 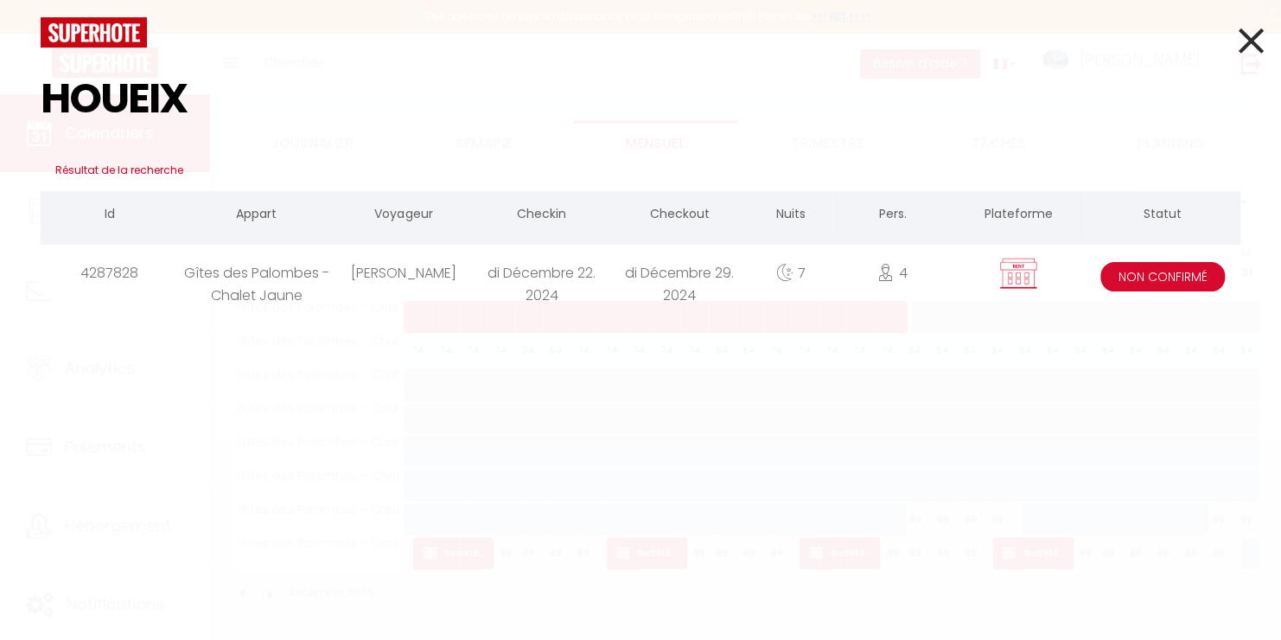 What do you see at coordinates (790, 272) in the screenshot?
I see `div: 7` at bounding box center [790, 272].